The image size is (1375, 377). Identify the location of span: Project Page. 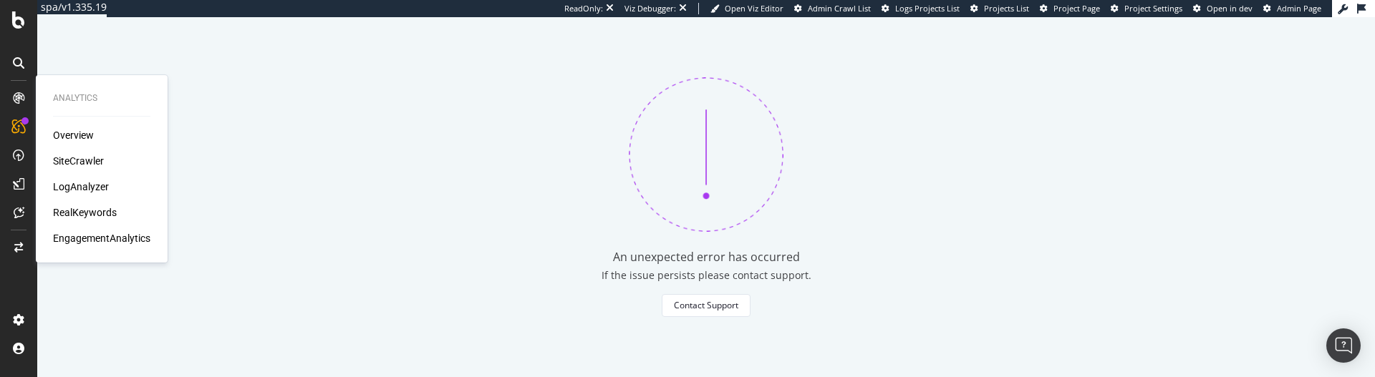
(1076, 8).